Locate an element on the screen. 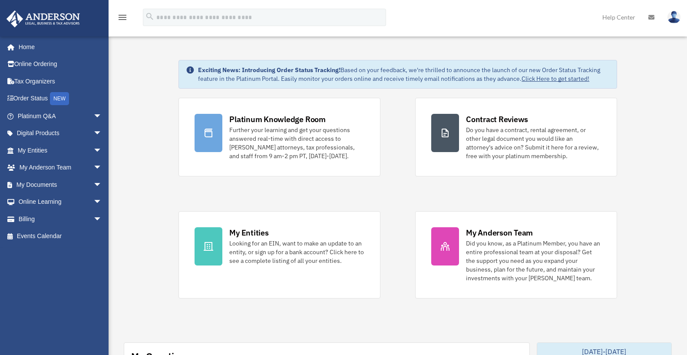  div: Further your learning and get your questions answered real-time with direct access to [PERSON_NAM... is located at coordinates (297, 143).